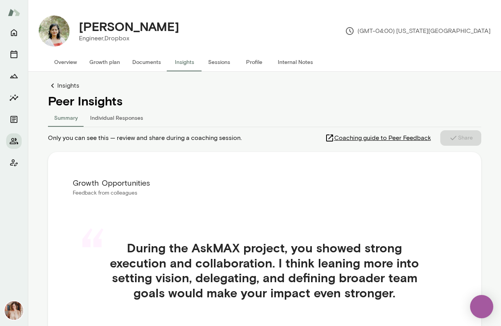 Image resolution: width=501 pixels, height=326 pixels. Describe the element at coordinates (145, 138) in the screenshot. I see `span: Only you can see this — review and share during a coaching session.` at that location.